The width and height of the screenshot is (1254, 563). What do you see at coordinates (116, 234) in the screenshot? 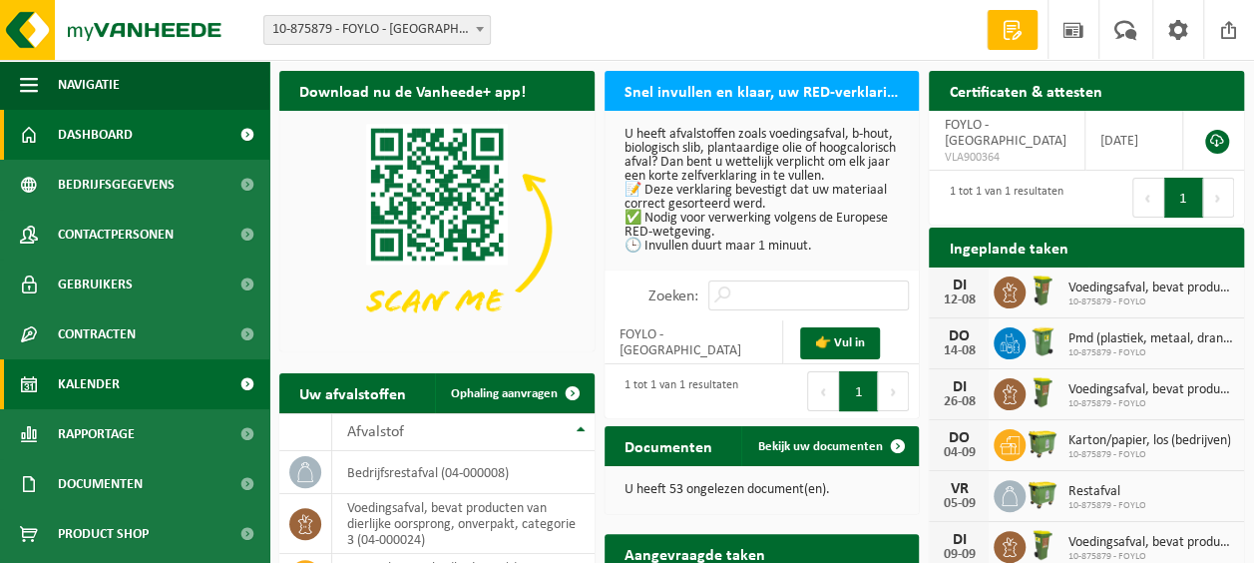
I see `span: Contactpersonen` at bounding box center [116, 234].